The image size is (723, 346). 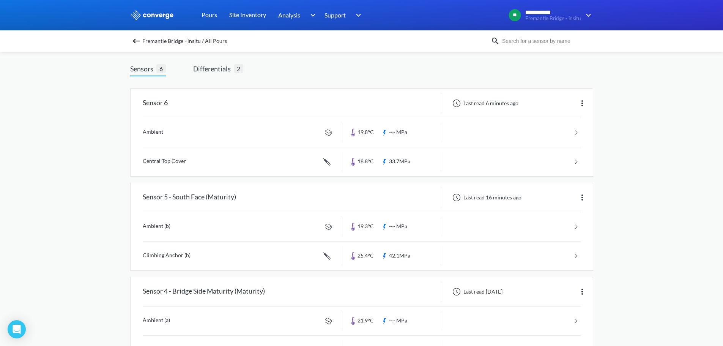 What do you see at coordinates (486, 197) in the screenshot?
I see `div: Last read 16 minutes ago` at bounding box center [486, 197].